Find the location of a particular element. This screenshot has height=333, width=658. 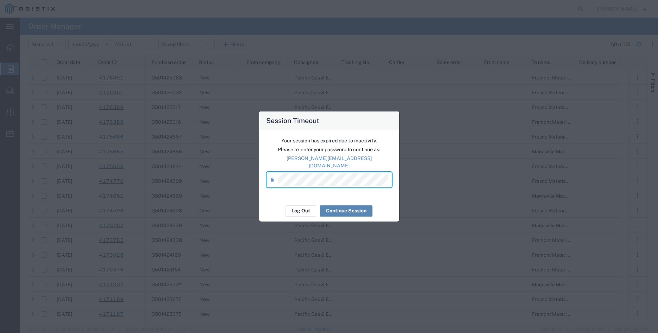

h4: Session Timeout is located at coordinates (292, 120).